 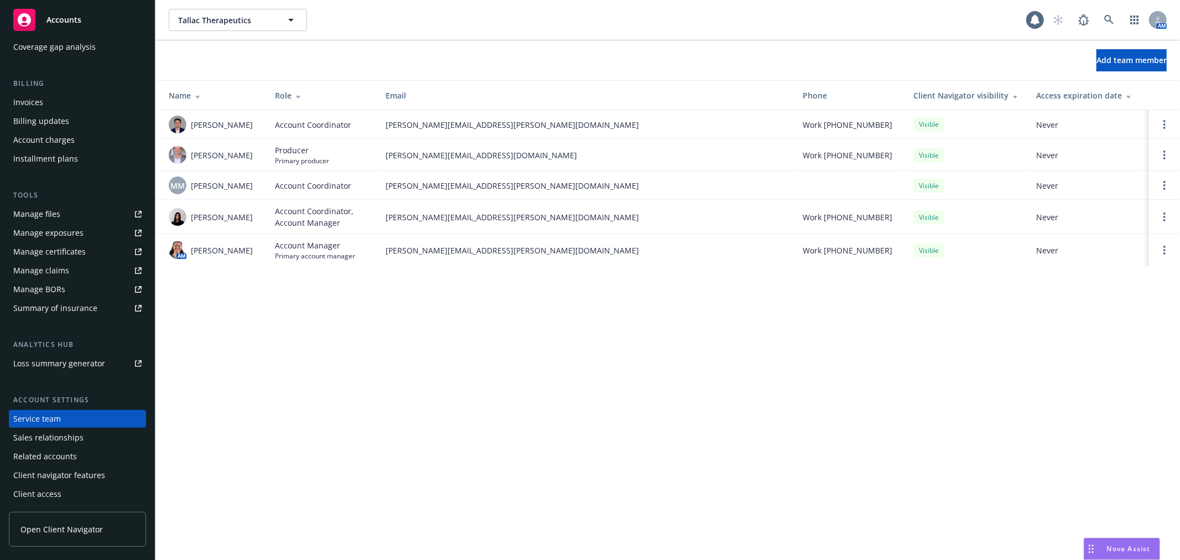 I want to click on a: Search, so click(x=1109, y=20).